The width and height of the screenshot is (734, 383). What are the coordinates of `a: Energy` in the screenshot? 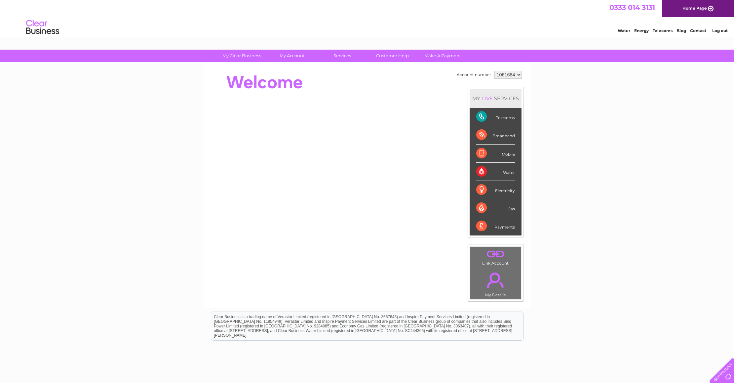 It's located at (641, 30).